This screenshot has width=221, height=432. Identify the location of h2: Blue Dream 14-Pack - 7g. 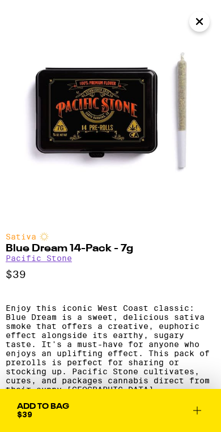
(111, 249).